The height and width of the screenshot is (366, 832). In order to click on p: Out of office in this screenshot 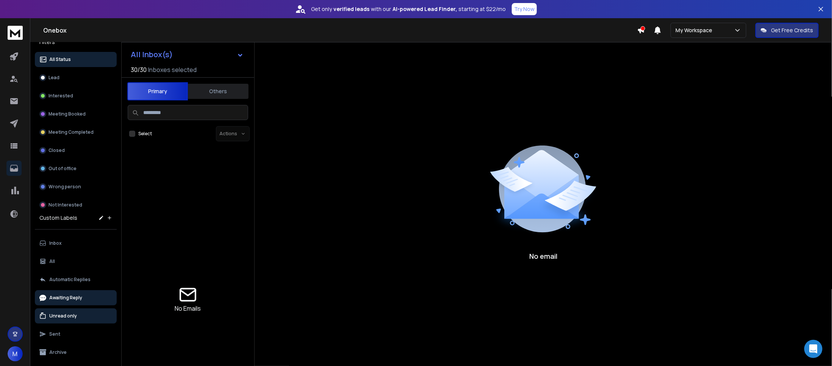, I will do `click(63, 169)`.